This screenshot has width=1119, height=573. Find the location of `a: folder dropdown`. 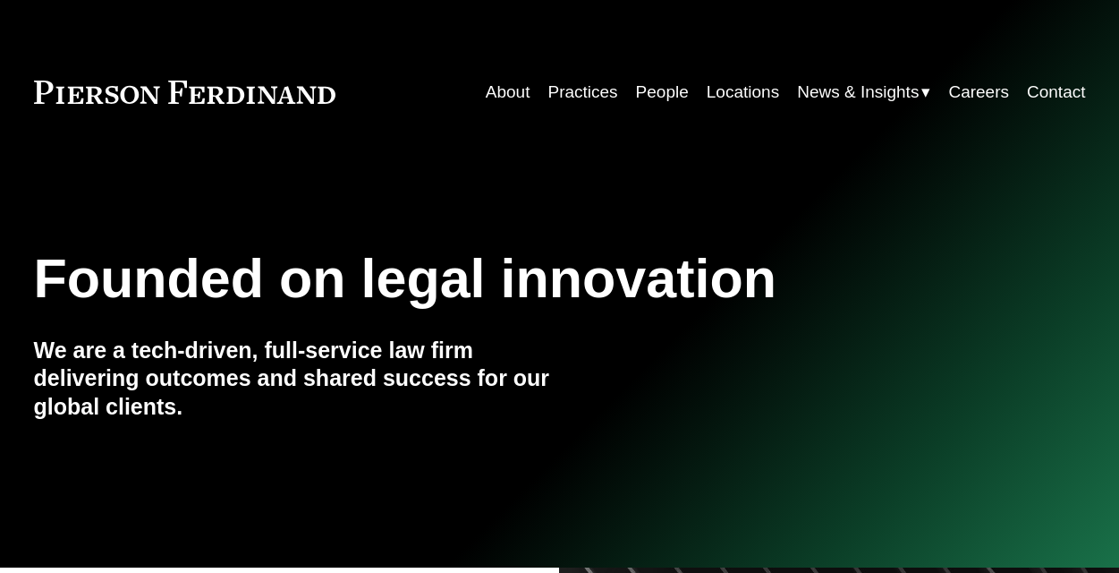

a: folder dropdown is located at coordinates (863, 92).